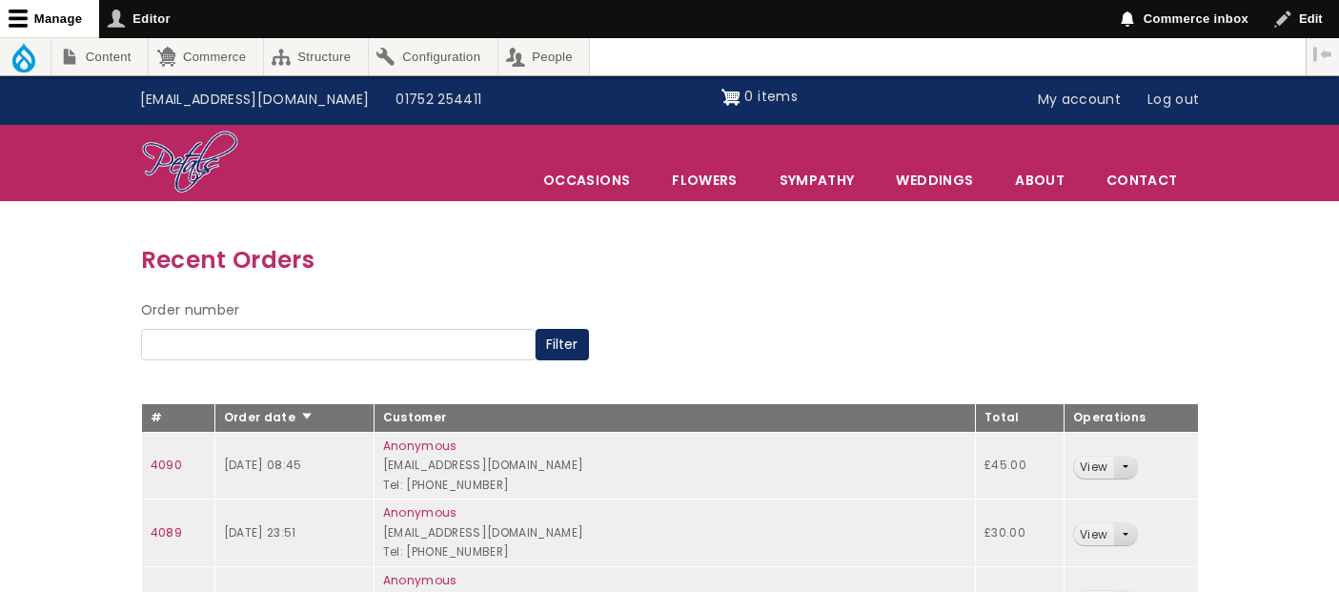 The height and width of the screenshot is (592, 1339). What do you see at coordinates (562, 345) in the screenshot?
I see `button: Filter` at bounding box center [562, 345].